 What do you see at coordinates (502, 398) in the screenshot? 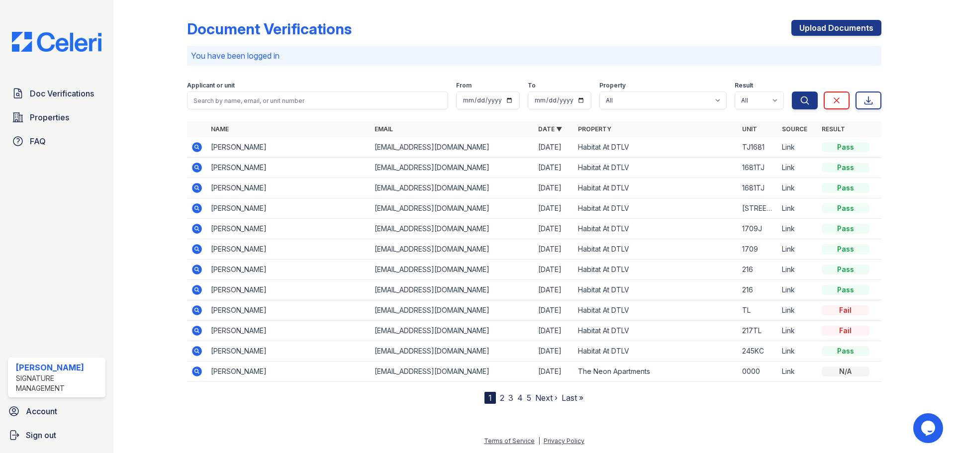
I see `a: 2` at bounding box center [502, 398].